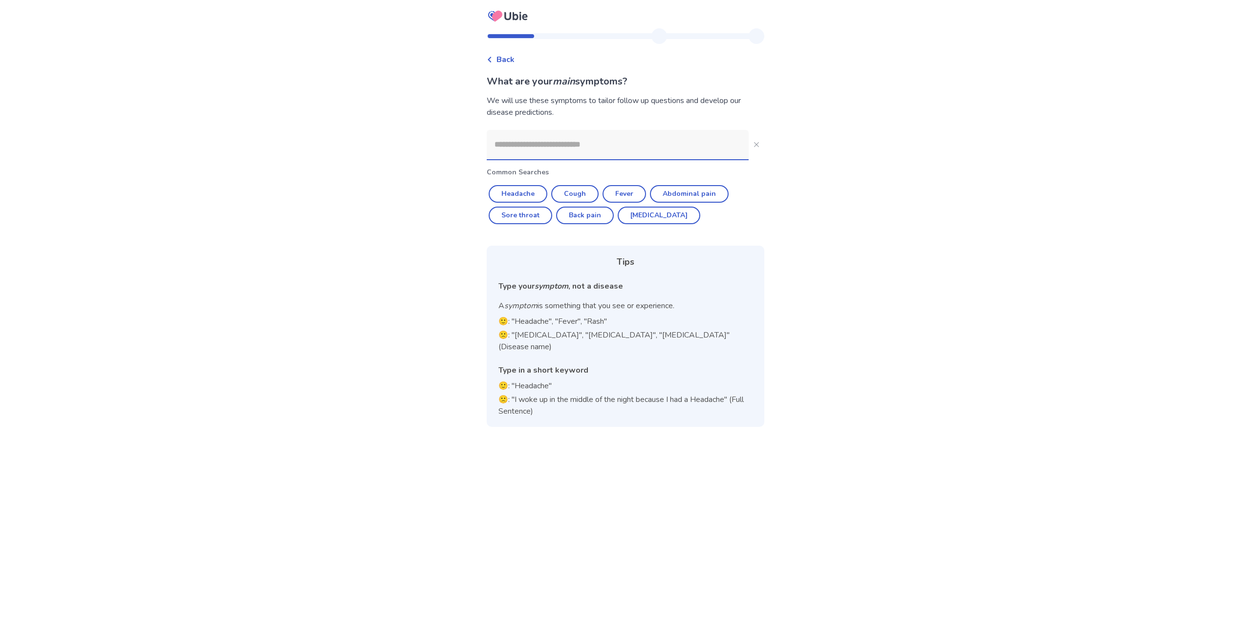  What do you see at coordinates (756, 145) in the screenshot?
I see `button: Close` at bounding box center [756, 145].